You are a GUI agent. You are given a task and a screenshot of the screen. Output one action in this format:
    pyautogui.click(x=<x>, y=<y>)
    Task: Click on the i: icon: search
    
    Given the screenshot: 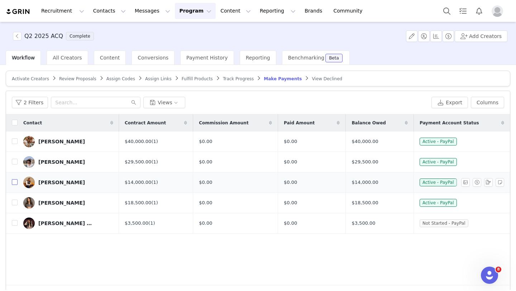 What is the action you would take?
    pyautogui.click(x=134, y=103)
    